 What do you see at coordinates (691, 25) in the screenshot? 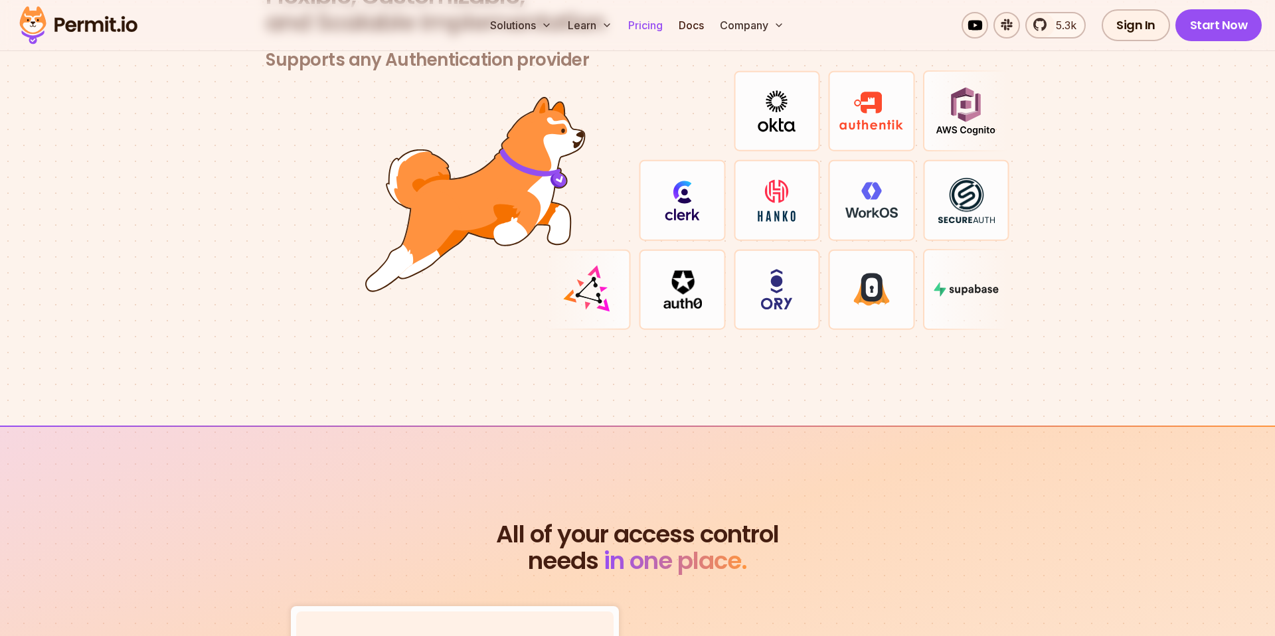
I see `a: Docs` at bounding box center [691, 25].